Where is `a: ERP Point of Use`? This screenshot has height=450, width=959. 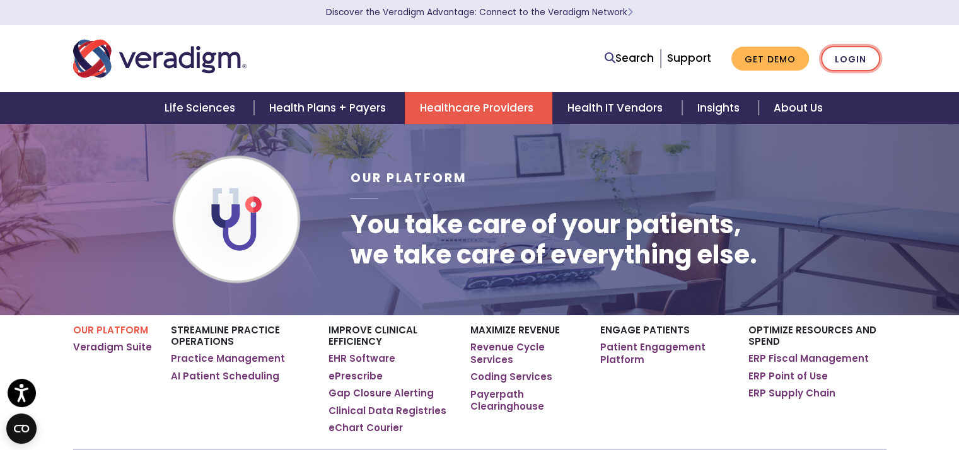 a: ERP Point of Use is located at coordinates (788, 376).